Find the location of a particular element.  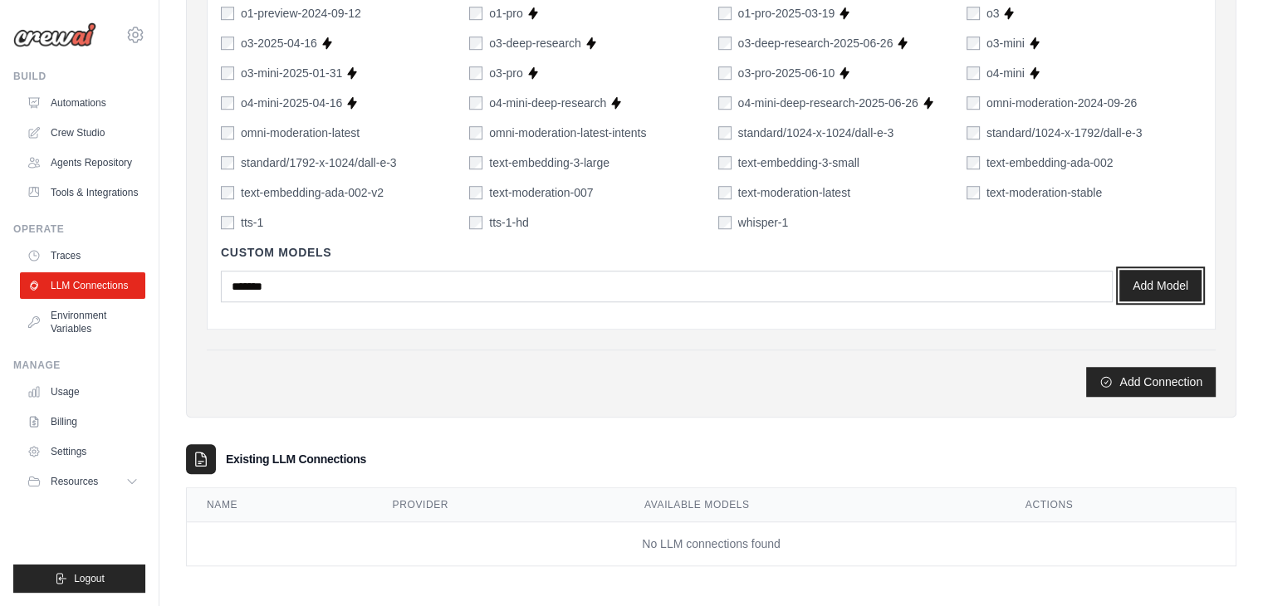

input: o4-mini is located at coordinates (973, 73).